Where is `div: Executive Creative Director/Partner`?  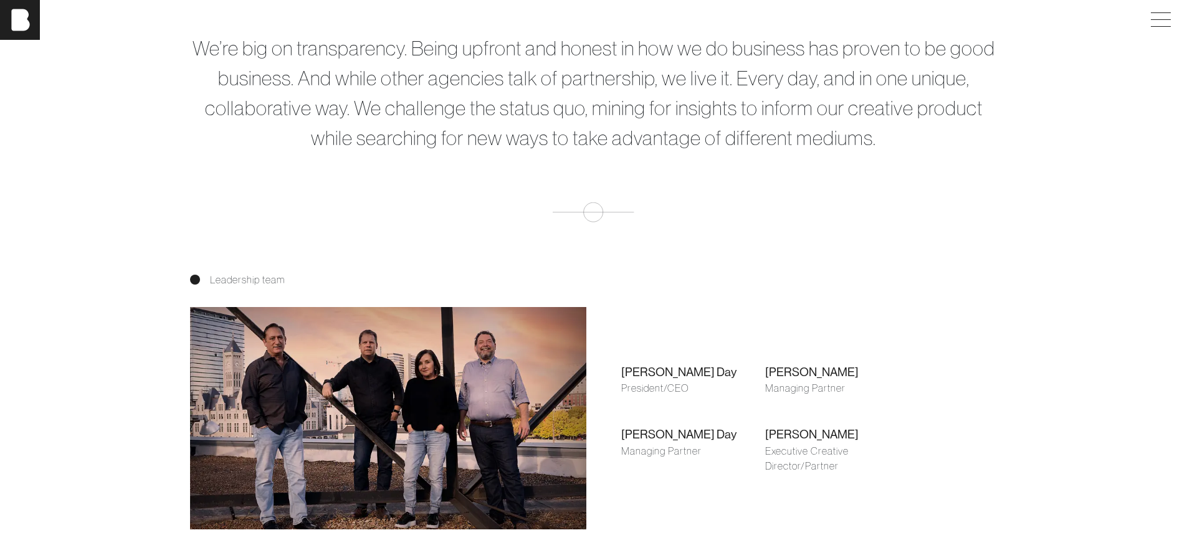
div: Executive Creative Director/Partner is located at coordinates (837, 459).